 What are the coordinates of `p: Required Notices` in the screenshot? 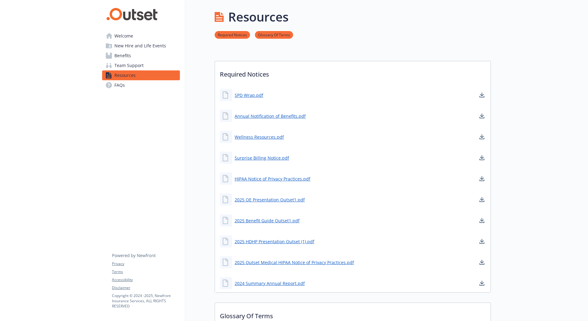 It's located at (353, 73).